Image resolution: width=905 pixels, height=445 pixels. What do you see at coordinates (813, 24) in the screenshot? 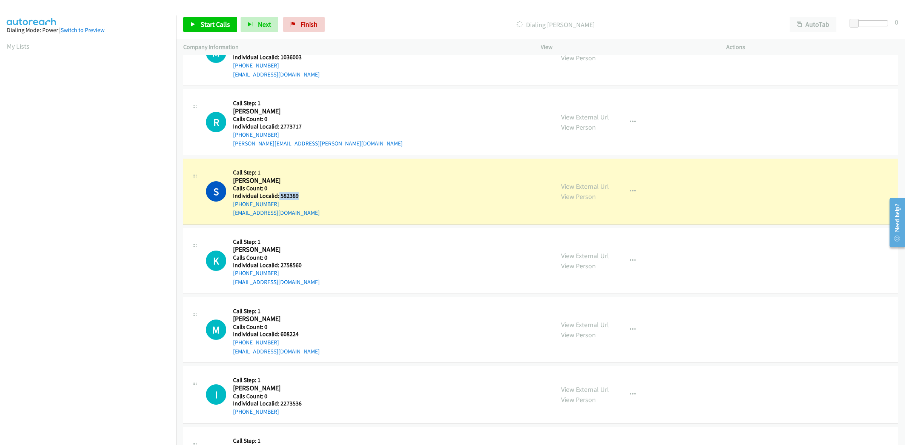
I see `button: AutoTab` at bounding box center [813, 24].